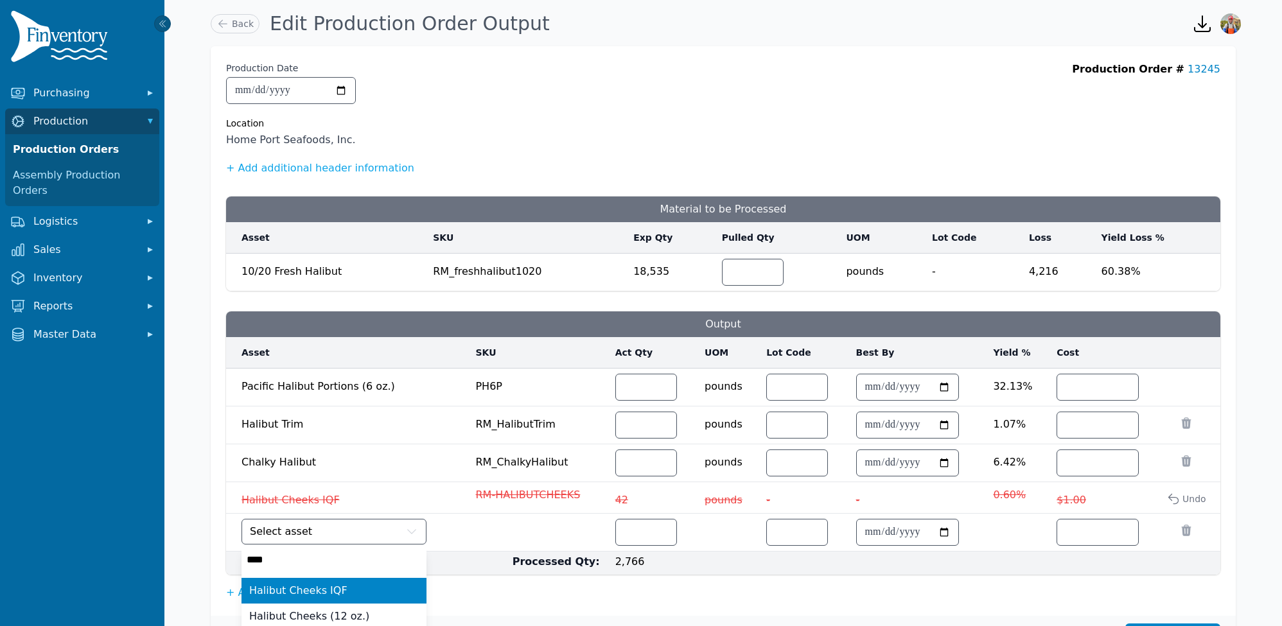 The image size is (1282, 626). Describe the element at coordinates (723, 209) in the screenshot. I see `h3: Material to be Processed` at that location.